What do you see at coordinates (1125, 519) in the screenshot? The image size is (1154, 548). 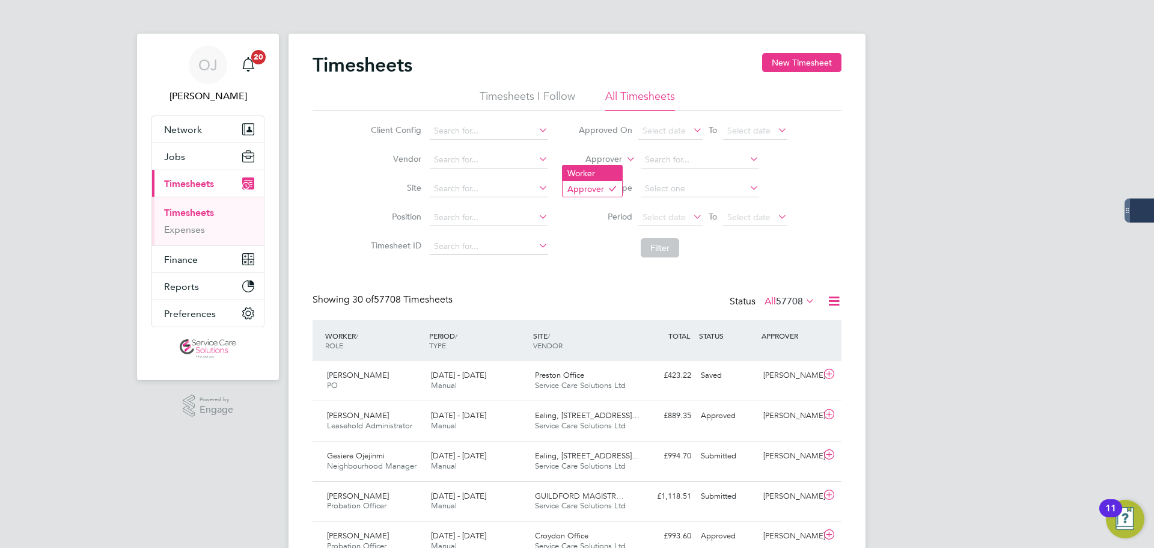 I see `button: Open Resource Center, 11 new notifications` at bounding box center [1125, 519].